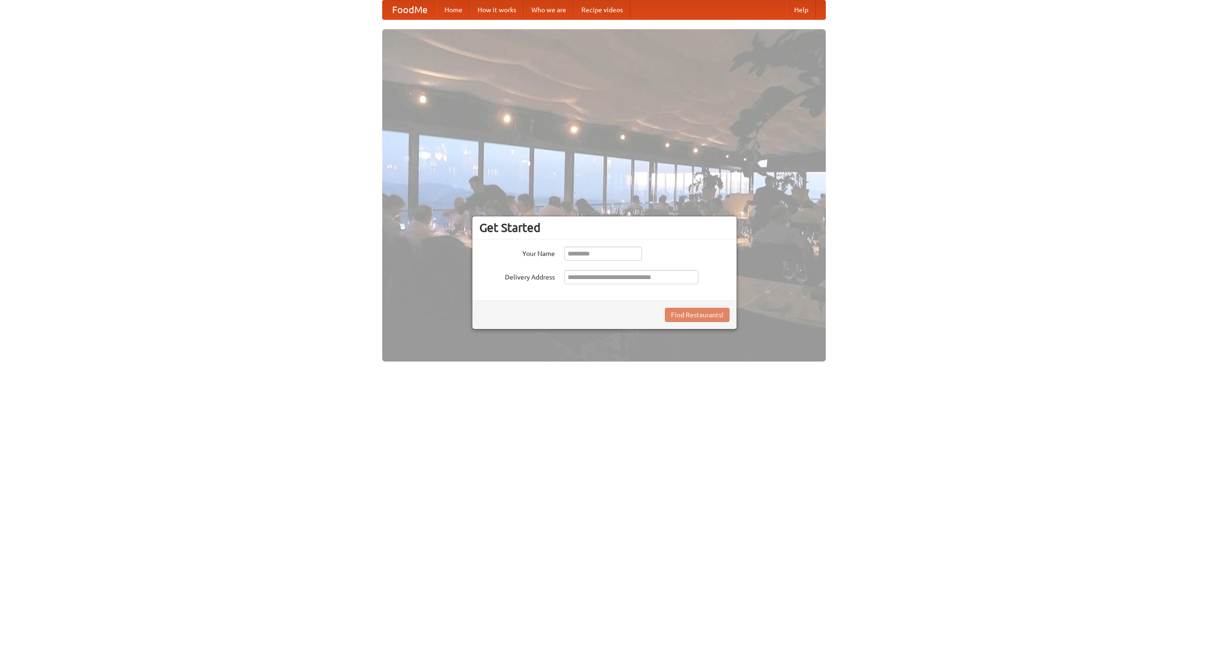 The height and width of the screenshot is (667, 1208). I want to click on a: FoodMe, so click(409, 10).